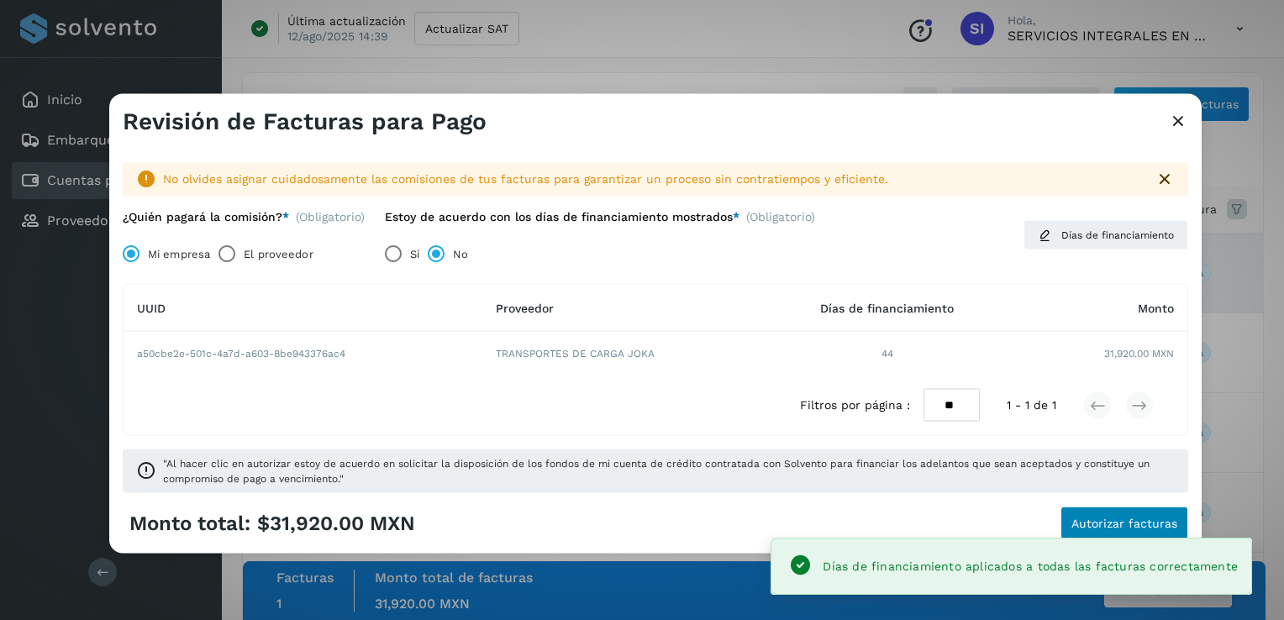 This screenshot has height=620, width=1284. Describe the element at coordinates (278, 254) in the screenshot. I see `label: El proveedor` at that location.